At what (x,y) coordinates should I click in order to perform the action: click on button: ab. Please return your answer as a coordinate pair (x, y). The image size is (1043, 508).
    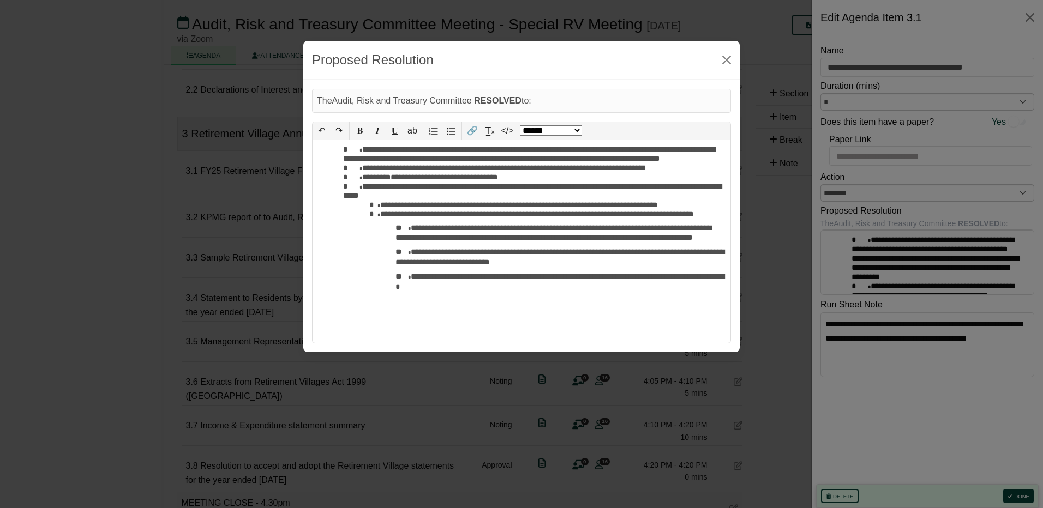
    Looking at the image, I should click on (412, 131).